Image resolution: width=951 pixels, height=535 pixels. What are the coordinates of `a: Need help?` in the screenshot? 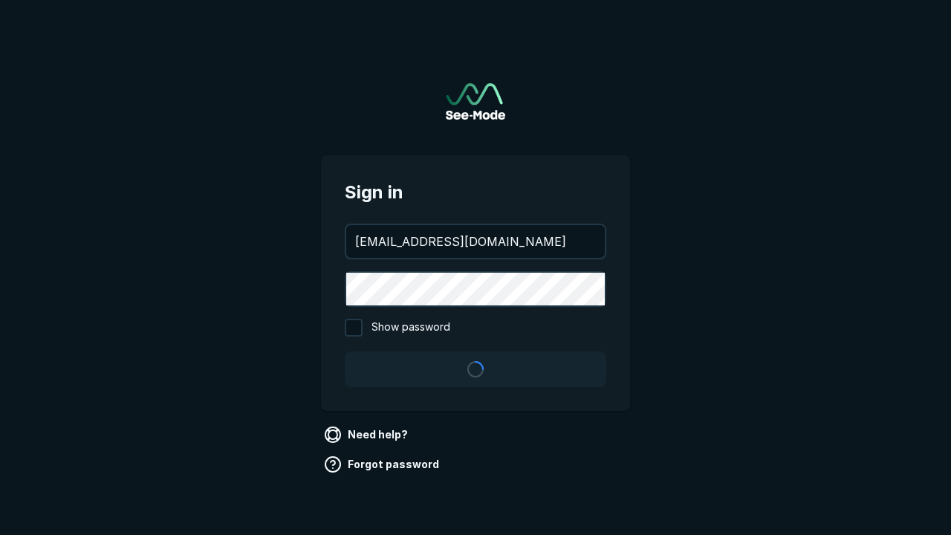 It's located at (367, 435).